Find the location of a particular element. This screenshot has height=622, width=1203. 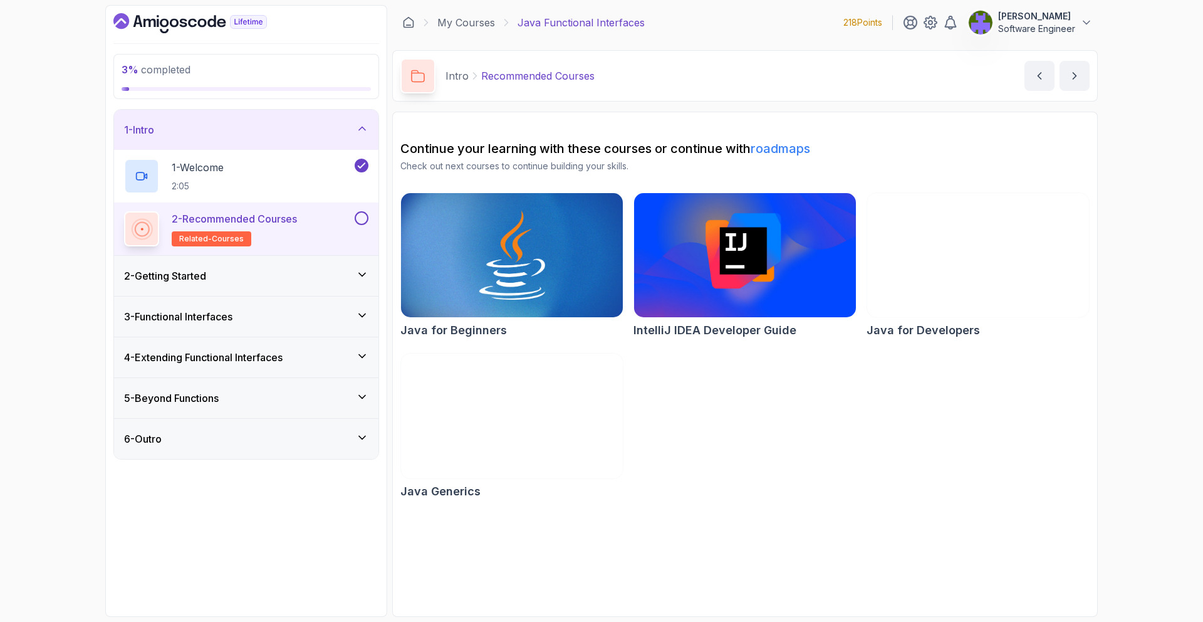

p: 2:05 is located at coordinates (197, 186).